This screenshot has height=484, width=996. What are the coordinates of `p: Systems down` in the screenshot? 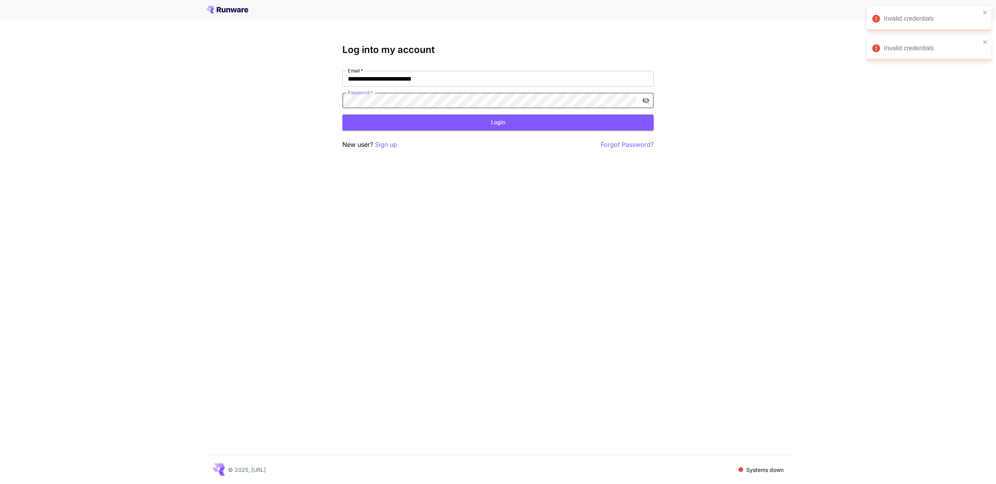 It's located at (765, 469).